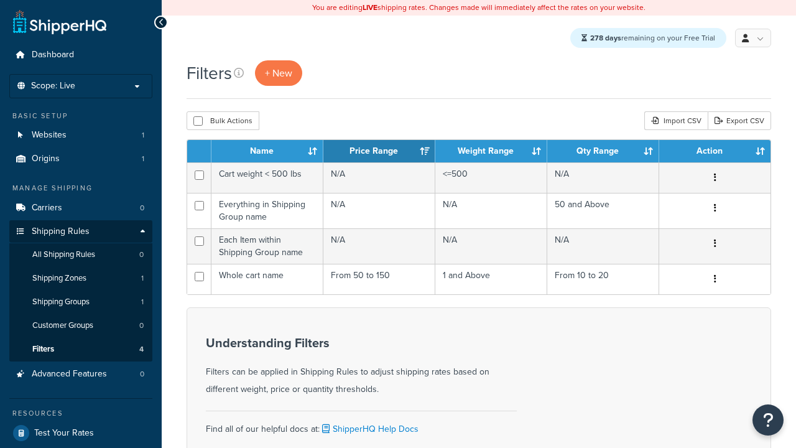 The width and height of the screenshot is (796, 448). Describe the element at coordinates (491, 151) in the screenshot. I see `th: Weight Range: activate to sort column ascending` at that location.